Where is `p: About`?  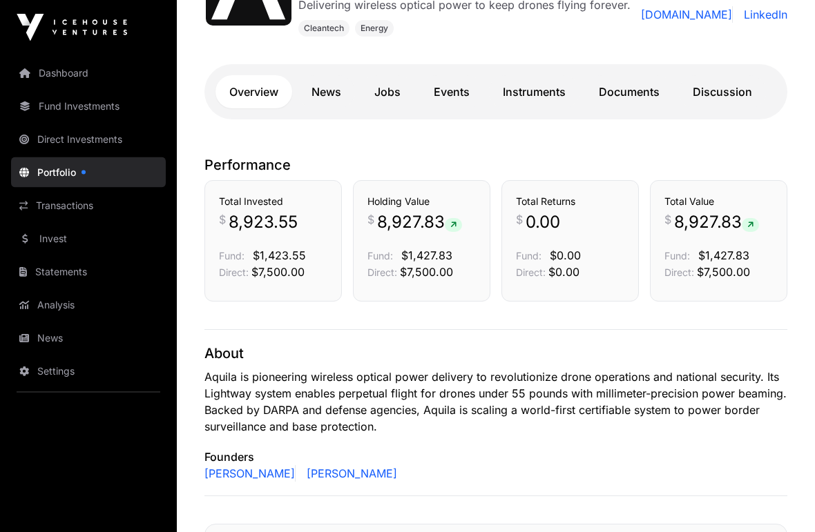 p: About is located at coordinates (496, 354).